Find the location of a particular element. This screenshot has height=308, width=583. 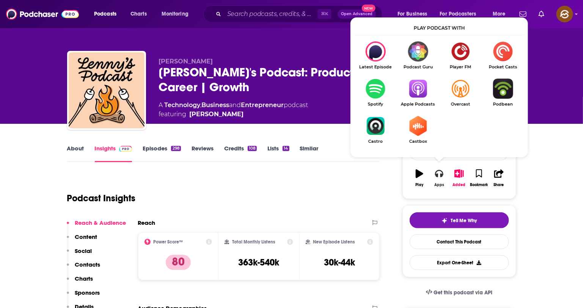

div: Added is located at coordinates (459, 185).